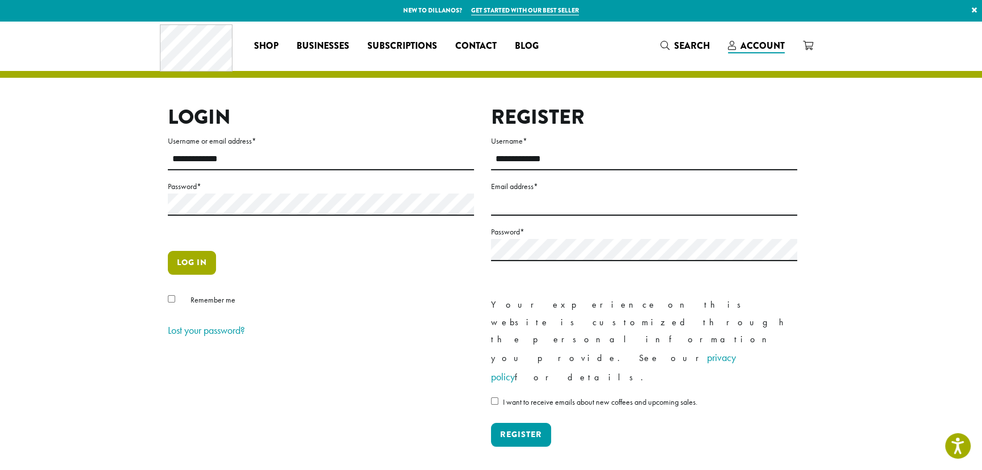 This screenshot has height=470, width=982. What do you see at coordinates (476, 46) in the screenshot?
I see `span: Contact` at bounding box center [476, 46].